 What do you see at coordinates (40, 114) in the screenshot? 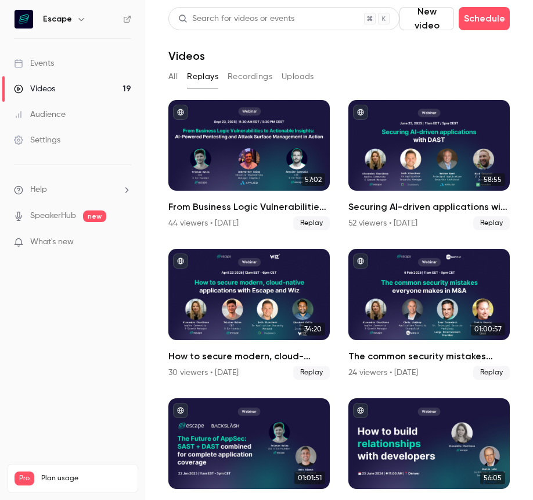
I see `div: Audience` at bounding box center [40, 114].